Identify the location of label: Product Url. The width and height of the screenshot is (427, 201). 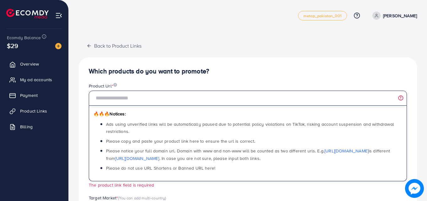
(103, 86).